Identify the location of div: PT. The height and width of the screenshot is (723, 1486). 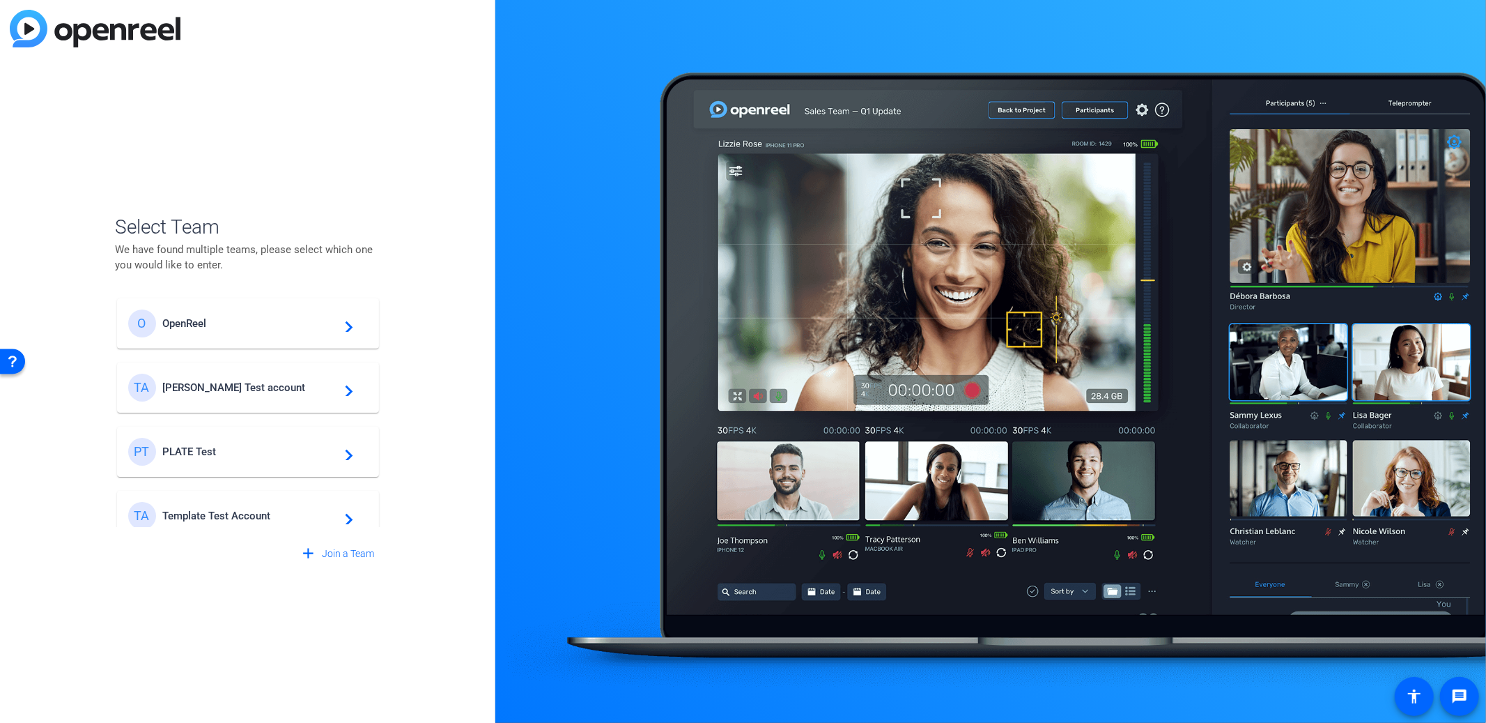
(142, 451).